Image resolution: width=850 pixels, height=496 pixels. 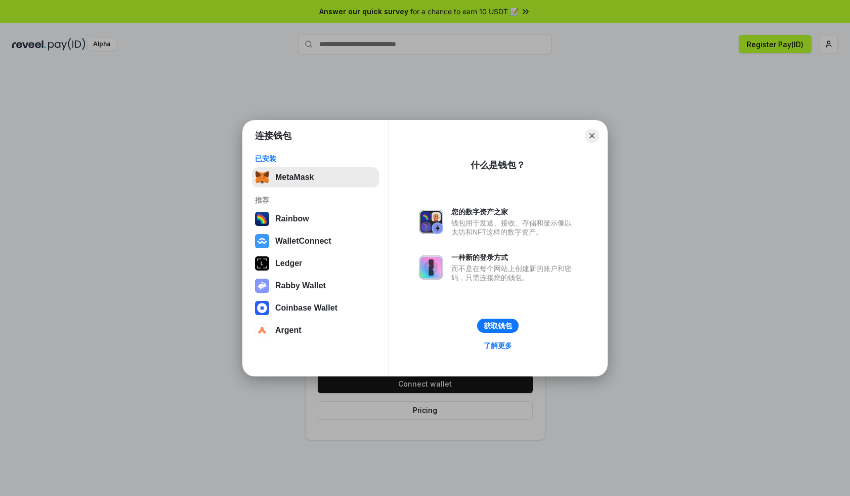 I want to click on div: 而不是在每个网站上创建新的账户和密码，只需连接您的钱包。, so click(x=514, y=273).